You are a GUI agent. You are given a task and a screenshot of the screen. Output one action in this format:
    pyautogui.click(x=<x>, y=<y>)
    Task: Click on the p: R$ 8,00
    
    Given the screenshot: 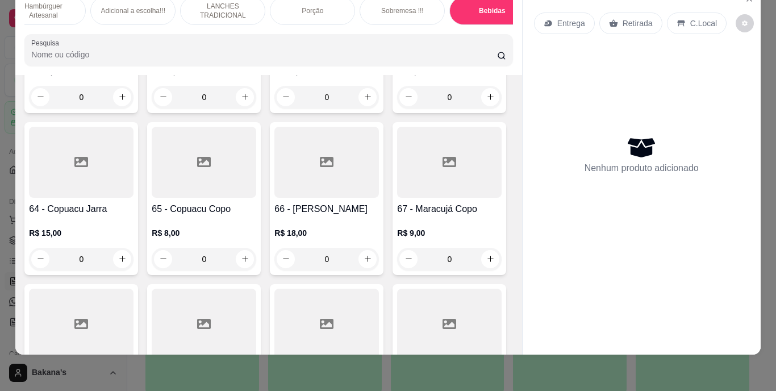 What is the action you would take?
    pyautogui.click(x=204, y=233)
    